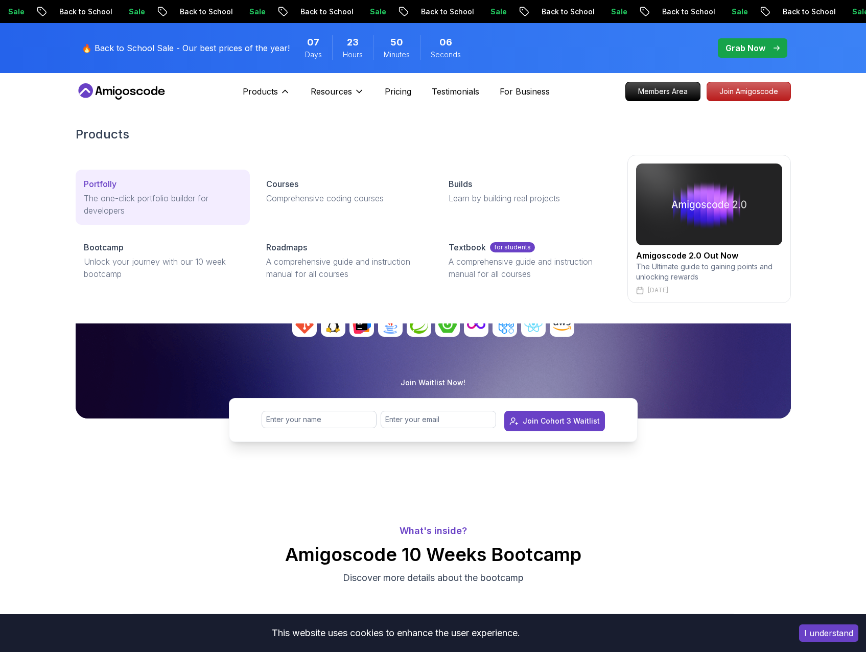 This screenshot has width=866, height=652. I want to click on p: Builds, so click(460, 184).